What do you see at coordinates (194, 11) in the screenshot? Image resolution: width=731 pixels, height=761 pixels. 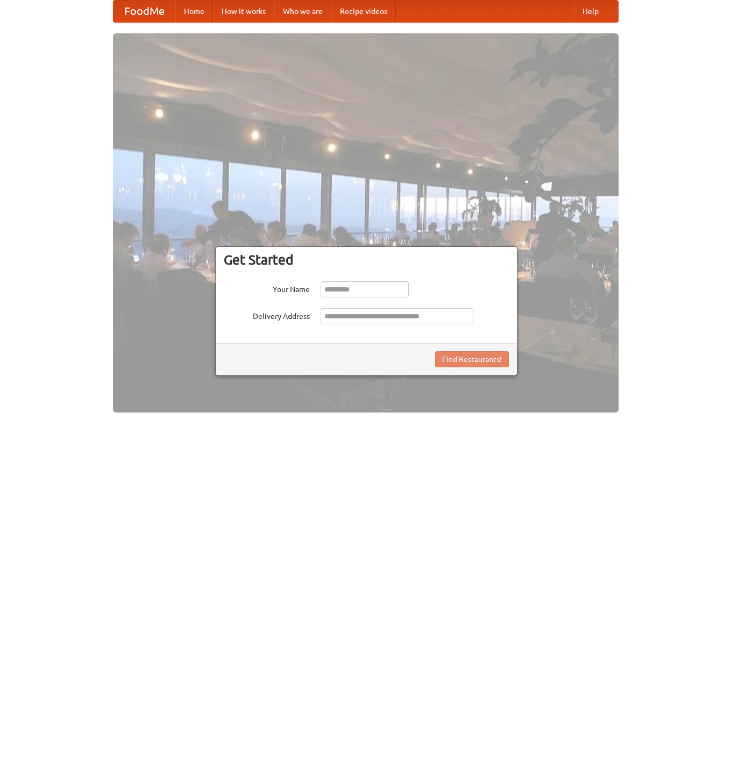 I see `a: Home` at bounding box center [194, 11].